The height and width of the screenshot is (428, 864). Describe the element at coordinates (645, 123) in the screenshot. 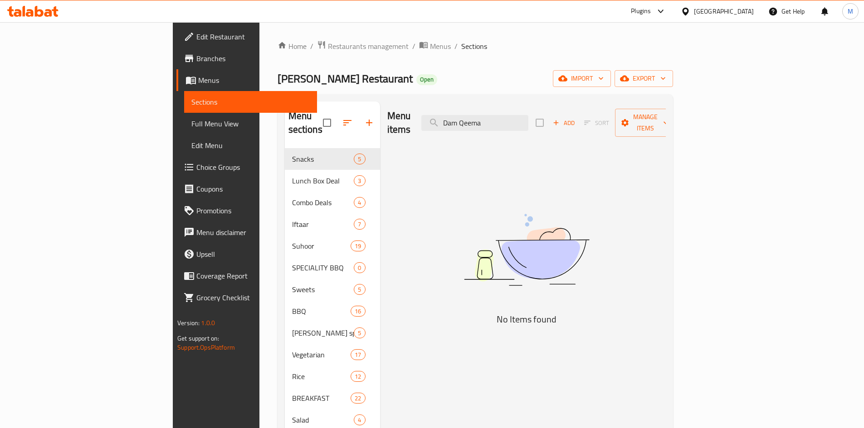

I see `span: Manage items` at that location.